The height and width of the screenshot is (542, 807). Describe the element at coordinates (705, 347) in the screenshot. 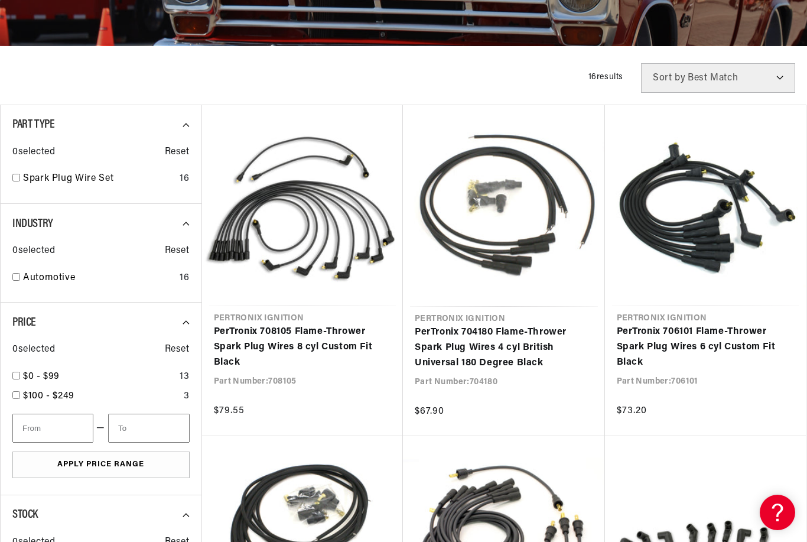

I see `a: PerTronix 706101 Flame-Thrower Spark Plug Wires 6 cyl Custom Fit Black` at that location.